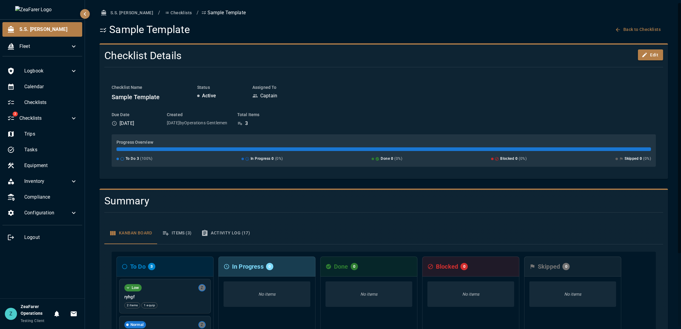 This screenshot has width=681, height=329. What do you see at coordinates (134, 115) in the screenshot?
I see `h6: Due Date` at bounding box center [134, 115].